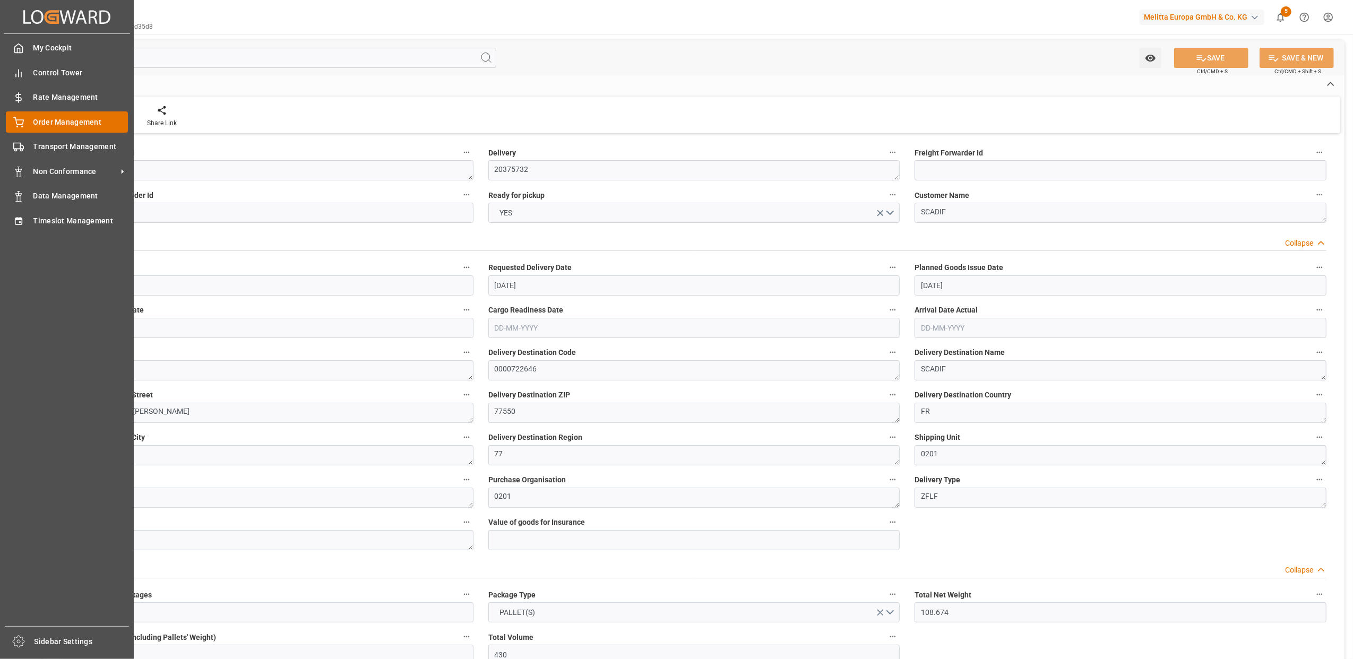  Describe the element at coordinates (81, 146) in the screenshot. I see `span: Transport Management` at that location.